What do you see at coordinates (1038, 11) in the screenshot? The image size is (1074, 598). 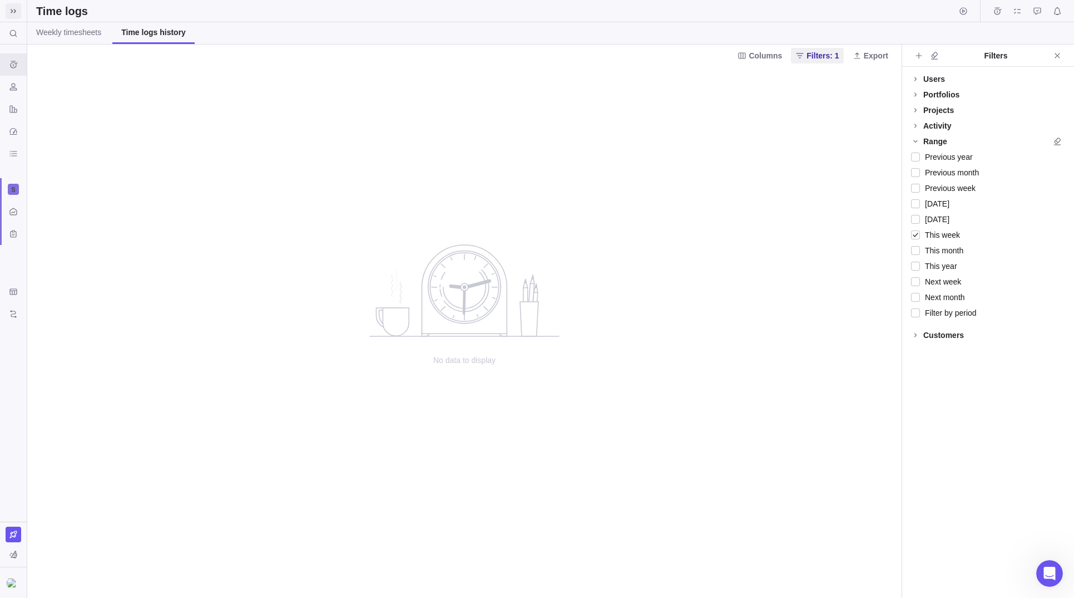 I see `span: Approval requests` at bounding box center [1038, 11].